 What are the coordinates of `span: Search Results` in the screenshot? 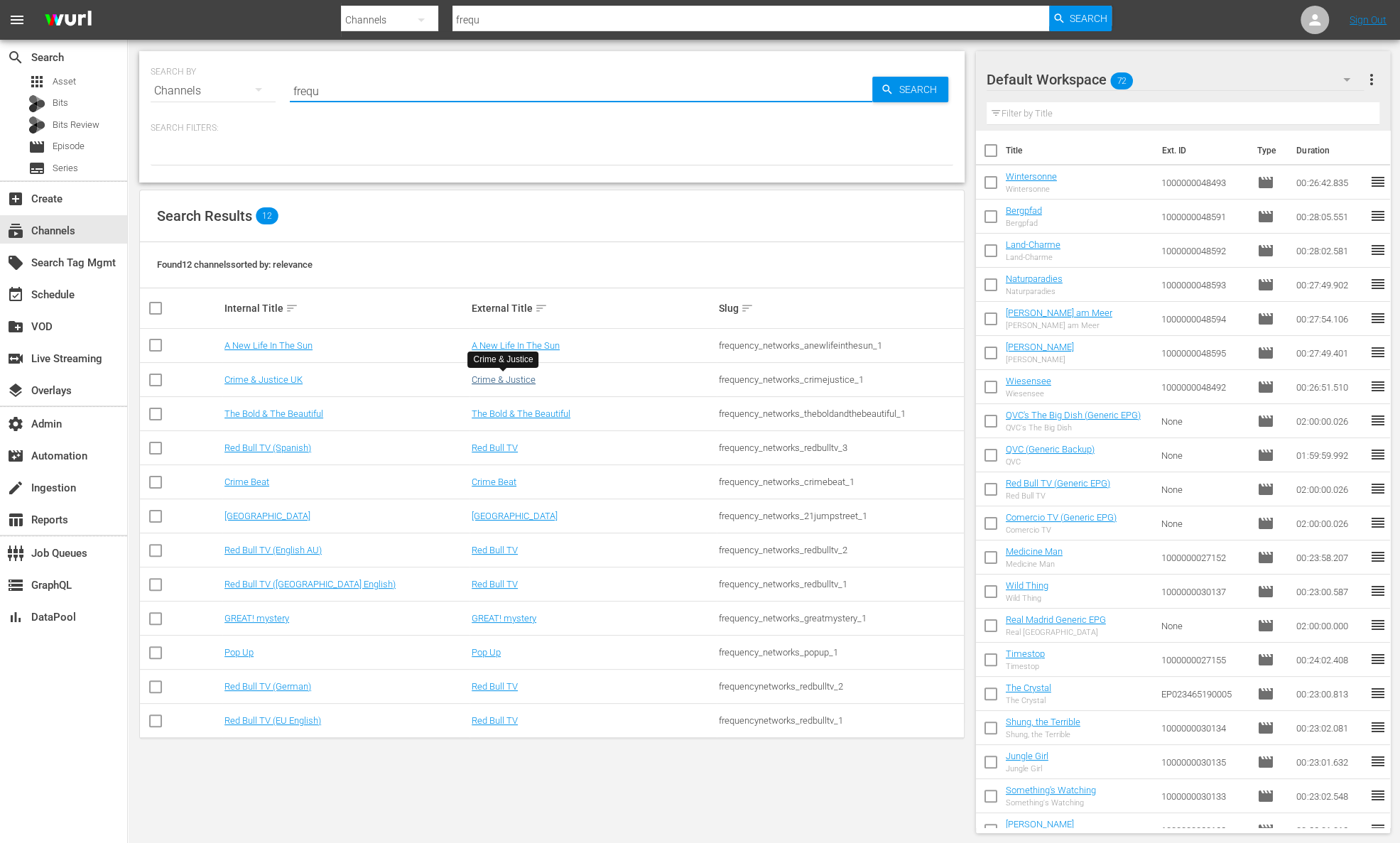 It's located at (204, 216).